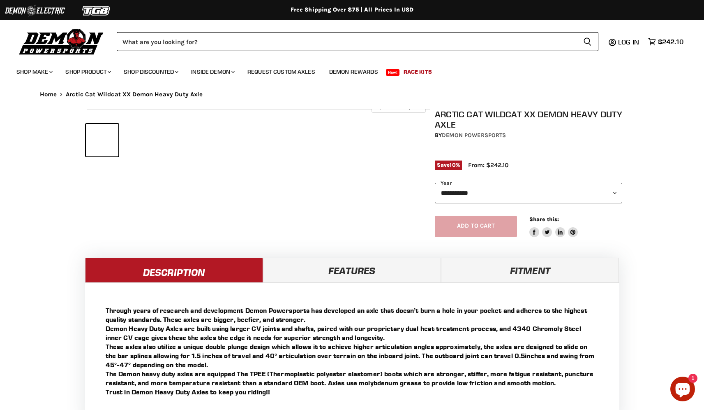 The width and height of the screenshot is (704, 410). Describe the element at coordinates (102, 140) in the screenshot. I see `button: IMAGE thumbnail` at that location.